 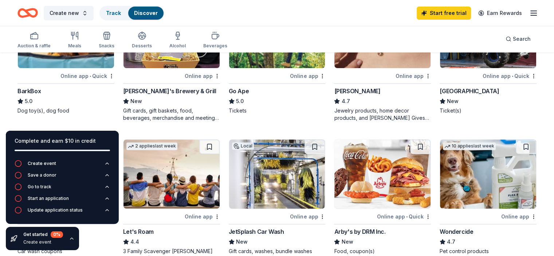 I want to click on img: Image for Wondercide, so click(x=488, y=174).